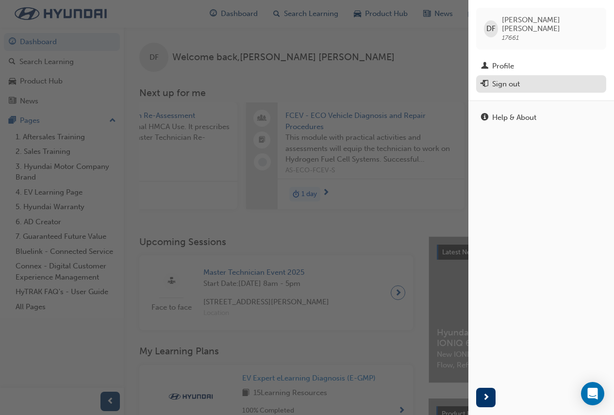 The width and height of the screenshot is (614, 415). I want to click on div: Profile, so click(503, 66).